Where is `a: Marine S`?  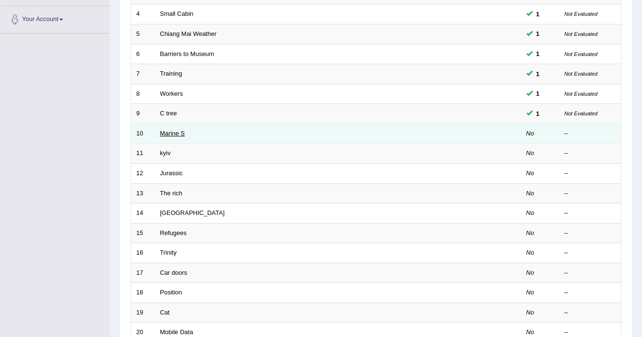 a: Marine S is located at coordinates (173, 133).